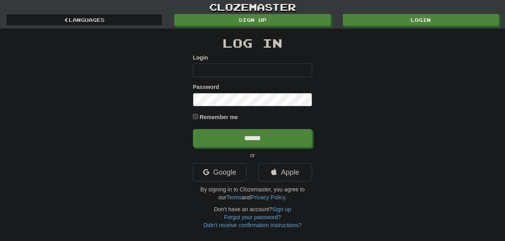 This screenshot has height=241, width=505. What do you see at coordinates (206, 87) in the screenshot?
I see `label: Password` at bounding box center [206, 87].